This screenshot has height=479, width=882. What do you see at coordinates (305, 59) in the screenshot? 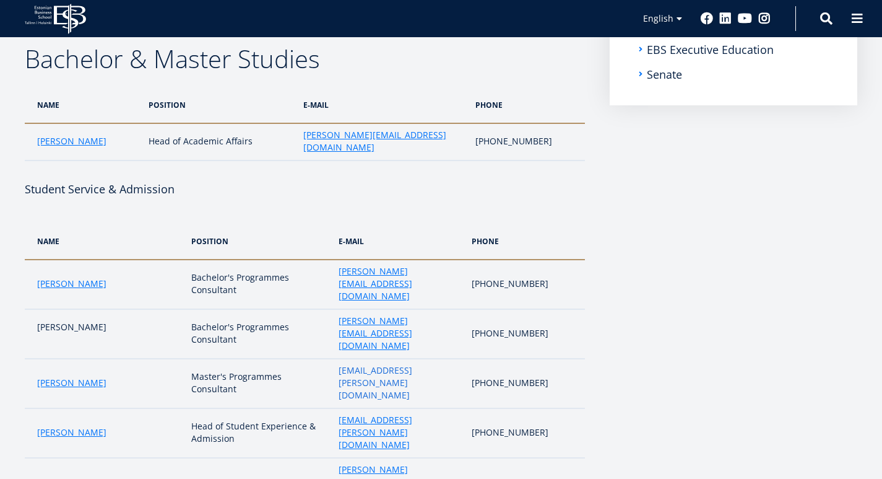
I see `h2: Bachelor & Master Studies` at bounding box center [305, 59].